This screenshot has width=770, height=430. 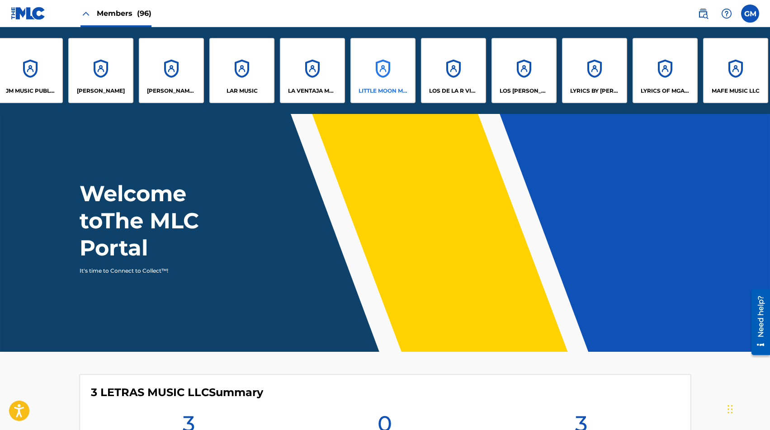 I want to click on a: AccountsMAFE MUSIC LLC, so click(x=735, y=71).